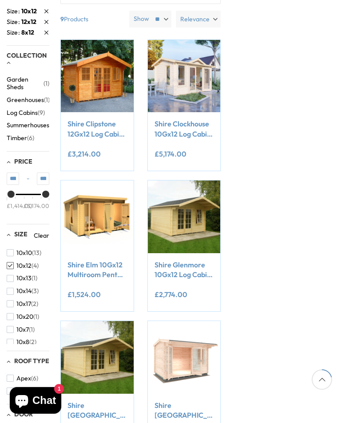  I want to click on span: 10x7, so click(23, 330).